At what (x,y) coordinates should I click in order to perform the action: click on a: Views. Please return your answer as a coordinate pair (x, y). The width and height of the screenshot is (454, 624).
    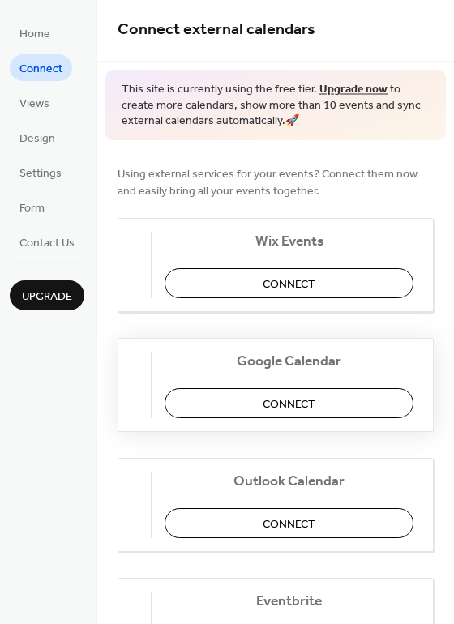
    Looking at the image, I should click on (34, 102).